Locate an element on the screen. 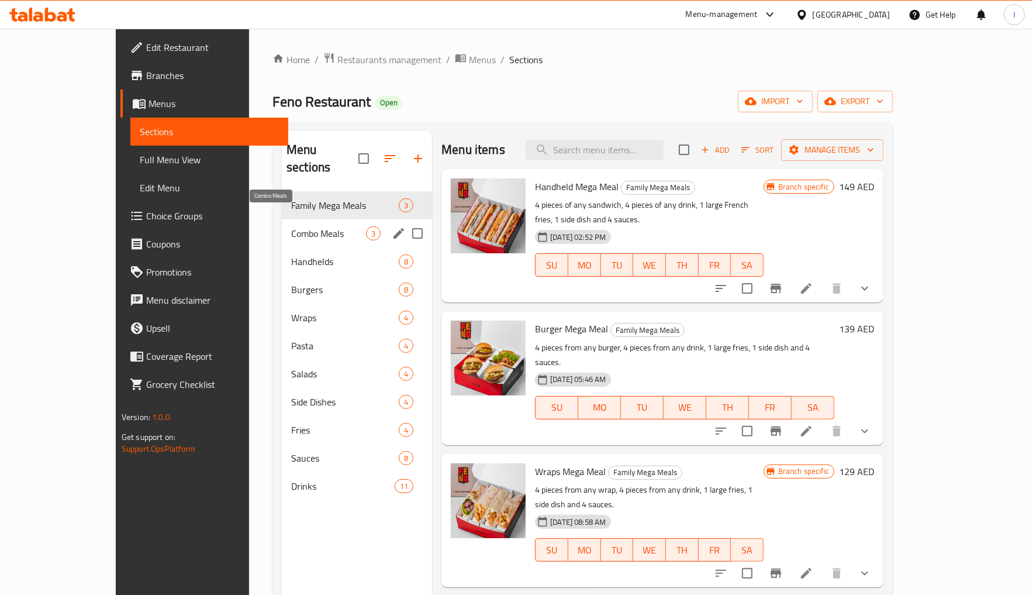 This screenshot has width=1032, height=595. button: sort-choices is located at coordinates (721, 573).